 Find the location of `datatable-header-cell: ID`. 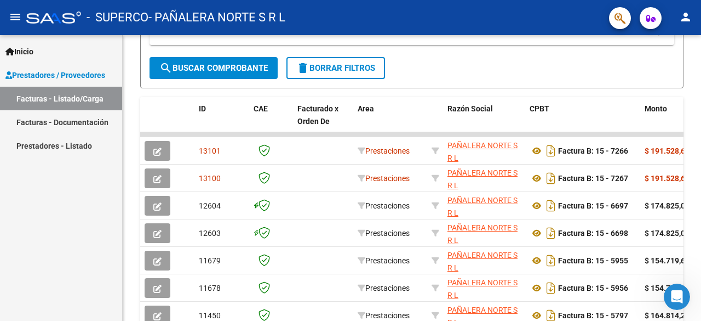

datatable-header-cell: ID is located at coordinates (222, 121).